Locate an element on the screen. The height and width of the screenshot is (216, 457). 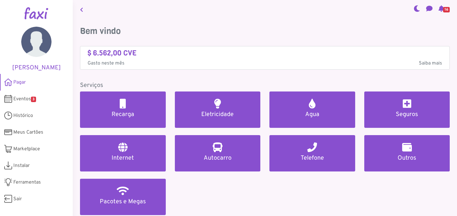
h5: Recarga is located at coordinates (123, 114).